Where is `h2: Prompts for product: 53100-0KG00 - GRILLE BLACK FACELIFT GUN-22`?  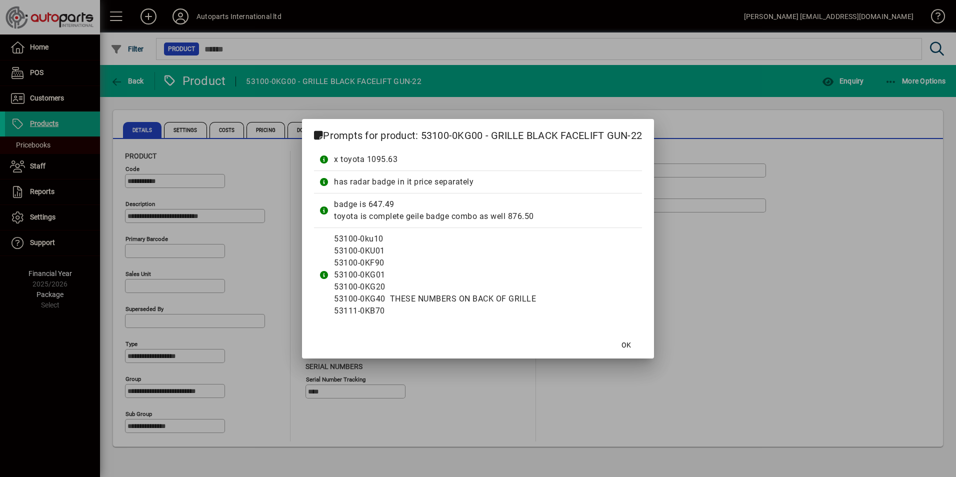 h2: Prompts for product: 53100-0KG00 - GRILLE BLACK FACELIFT GUN-22 is located at coordinates (478, 133).